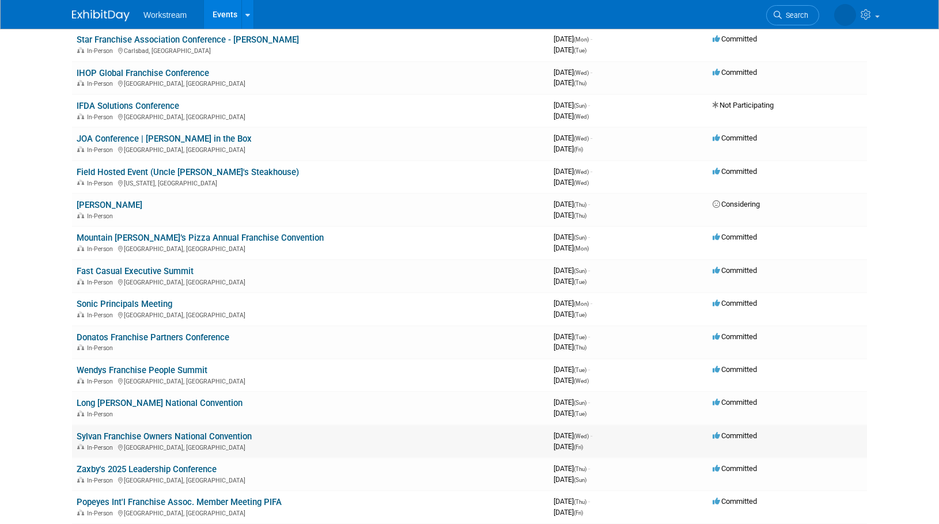 The image size is (939, 524). What do you see at coordinates (795, 15) in the screenshot?
I see `span: Search` at bounding box center [795, 15].